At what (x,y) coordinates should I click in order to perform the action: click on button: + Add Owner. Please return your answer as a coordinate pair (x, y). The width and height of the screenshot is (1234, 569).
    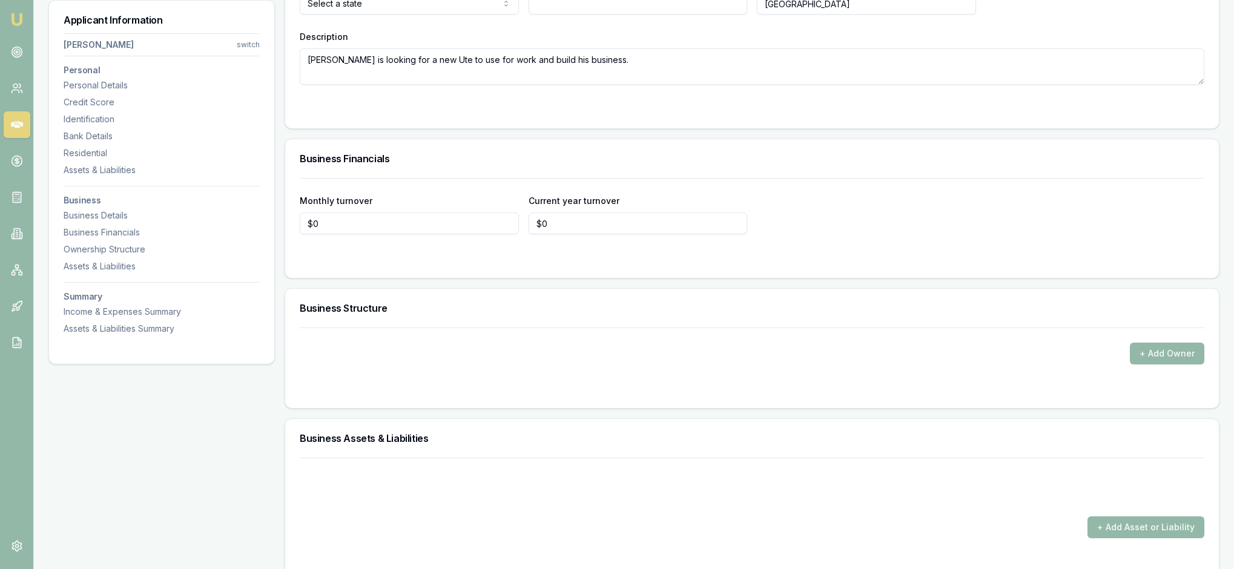
    Looking at the image, I should click on (1167, 354).